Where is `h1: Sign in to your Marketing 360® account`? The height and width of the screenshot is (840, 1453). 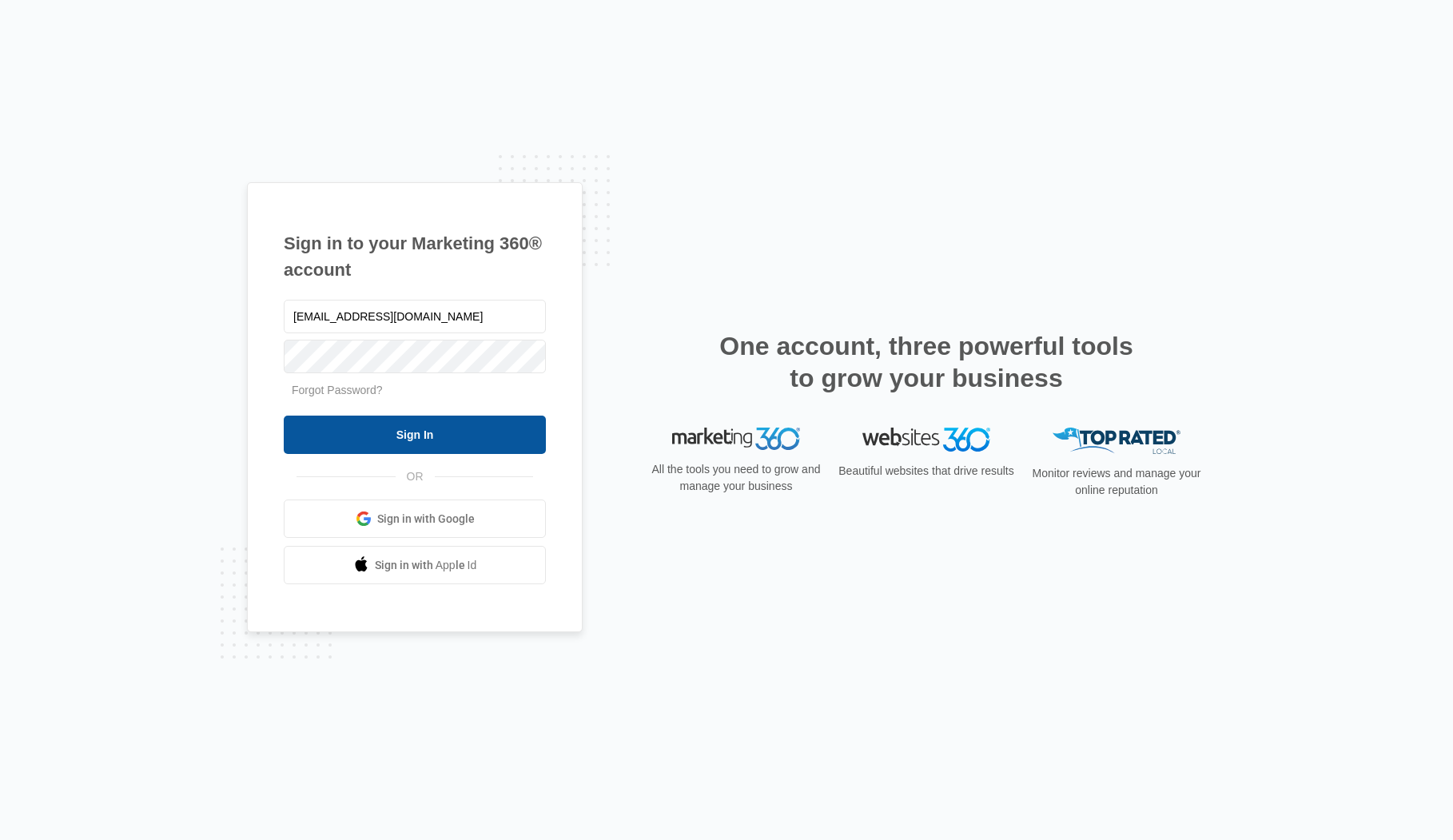
h1: Sign in to your Marketing 360® account is located at coordinates (415, 256).